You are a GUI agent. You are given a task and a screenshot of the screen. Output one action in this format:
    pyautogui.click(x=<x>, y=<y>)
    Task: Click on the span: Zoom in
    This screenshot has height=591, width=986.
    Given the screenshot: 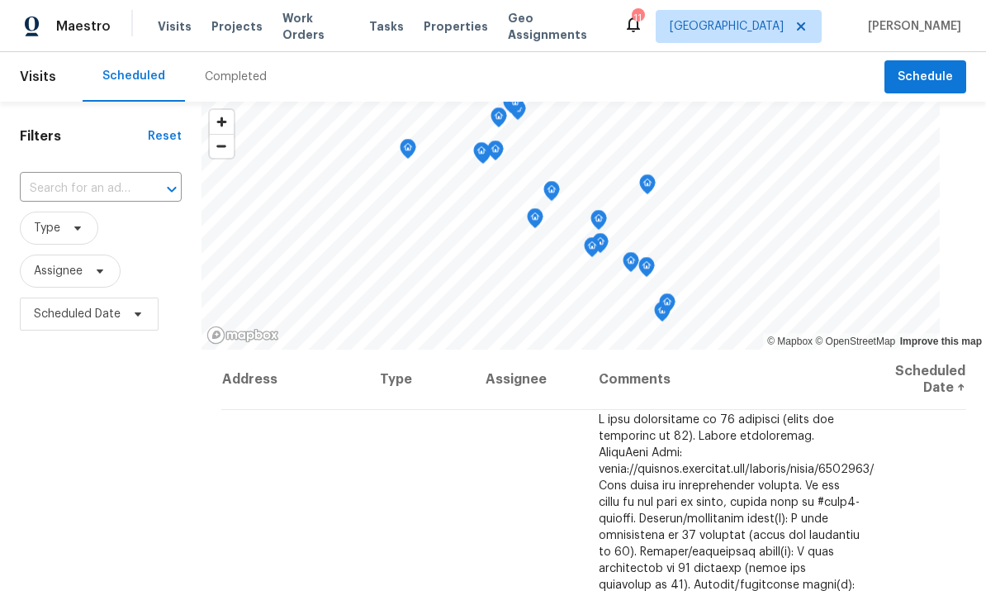 What is the action you would take?
    pyautogui.click(x=221, y=121)
    